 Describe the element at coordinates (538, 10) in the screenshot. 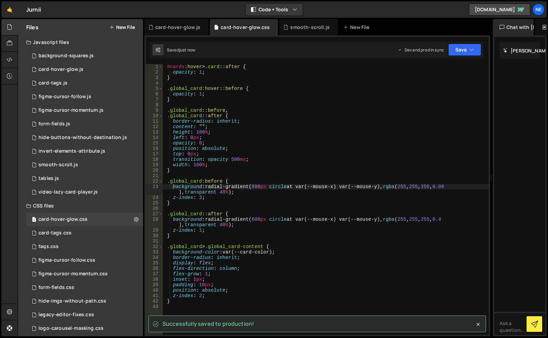

I see `div: Ne` at that location.